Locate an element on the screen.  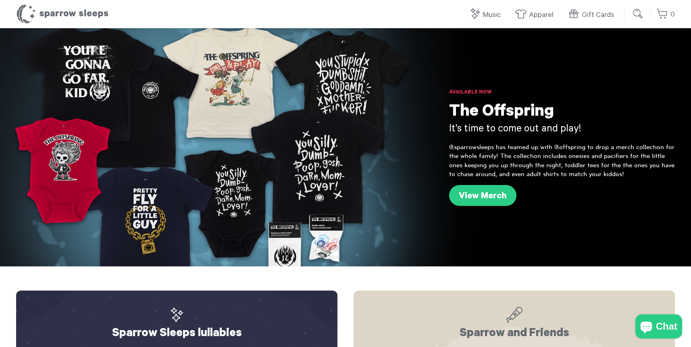
a: Apparel is located at coordinates (537, 15).